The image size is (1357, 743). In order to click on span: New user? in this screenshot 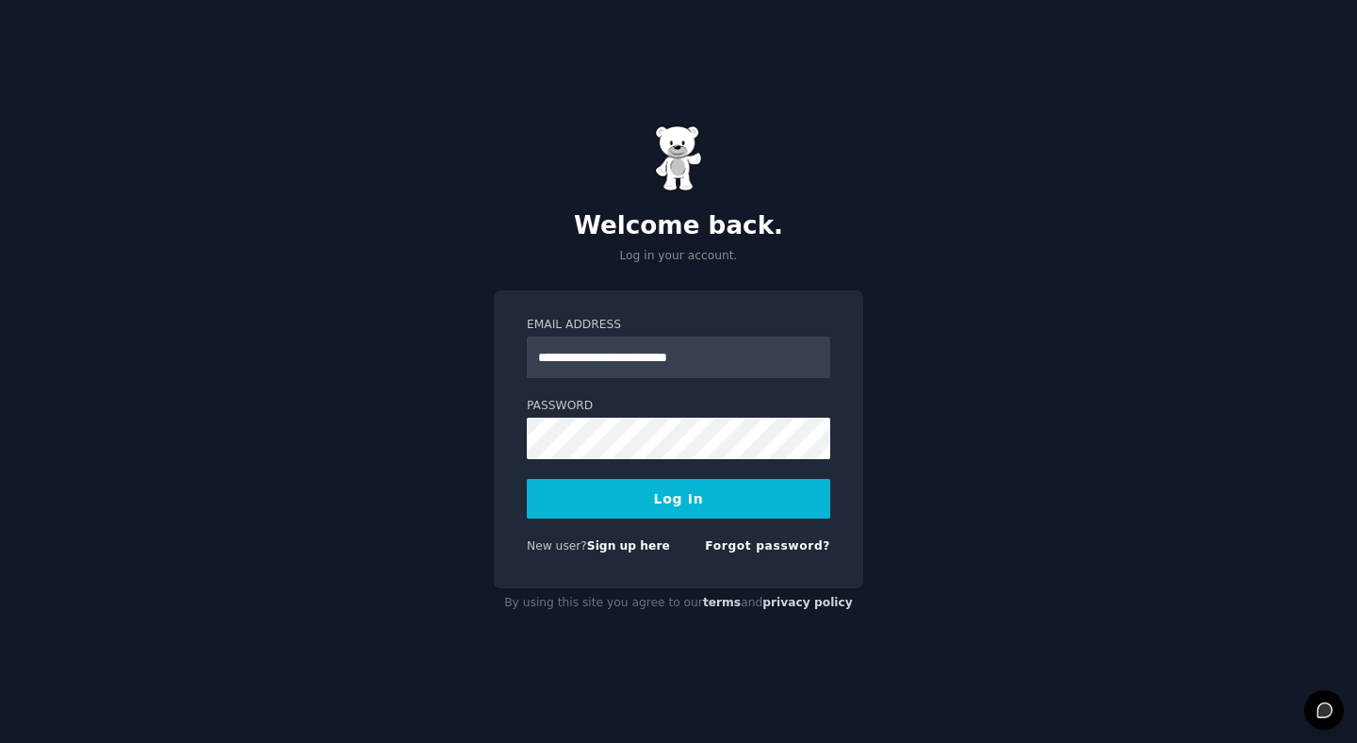, I will do `click(557, 546)`.